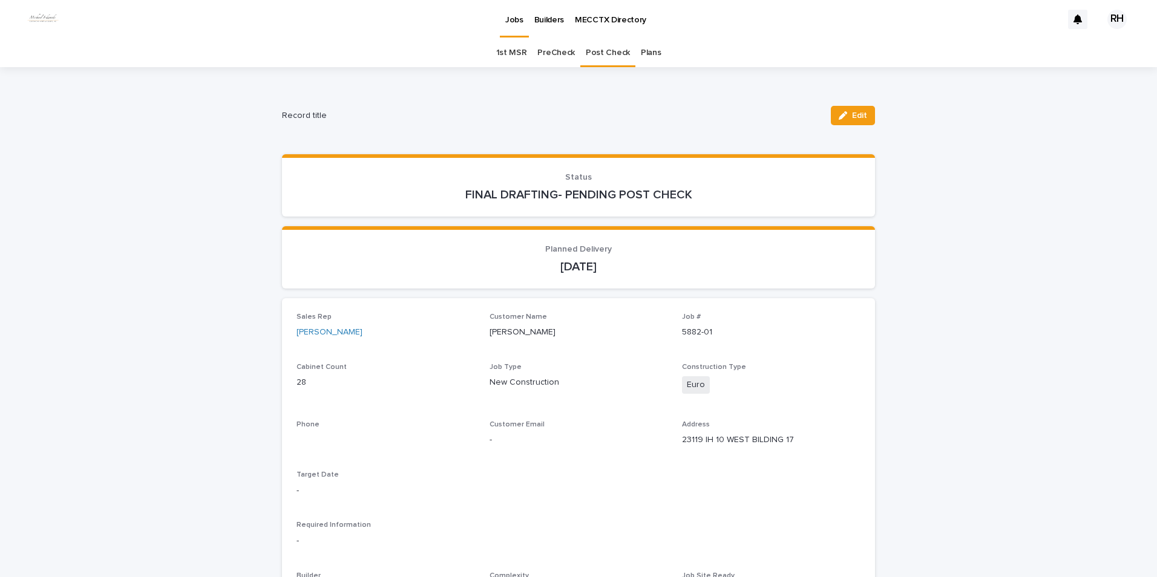 Image resolution: width=1157 pixels, height=577 pixels. I want to click on span: Euro, so click(696, 385).